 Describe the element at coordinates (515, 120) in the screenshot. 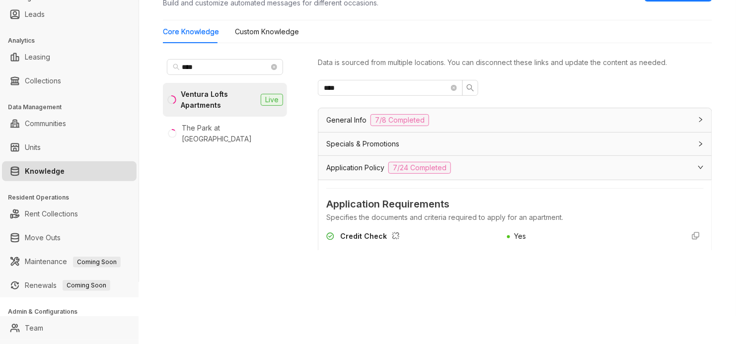

I see `div: General Info7/8 Completed` at that location.